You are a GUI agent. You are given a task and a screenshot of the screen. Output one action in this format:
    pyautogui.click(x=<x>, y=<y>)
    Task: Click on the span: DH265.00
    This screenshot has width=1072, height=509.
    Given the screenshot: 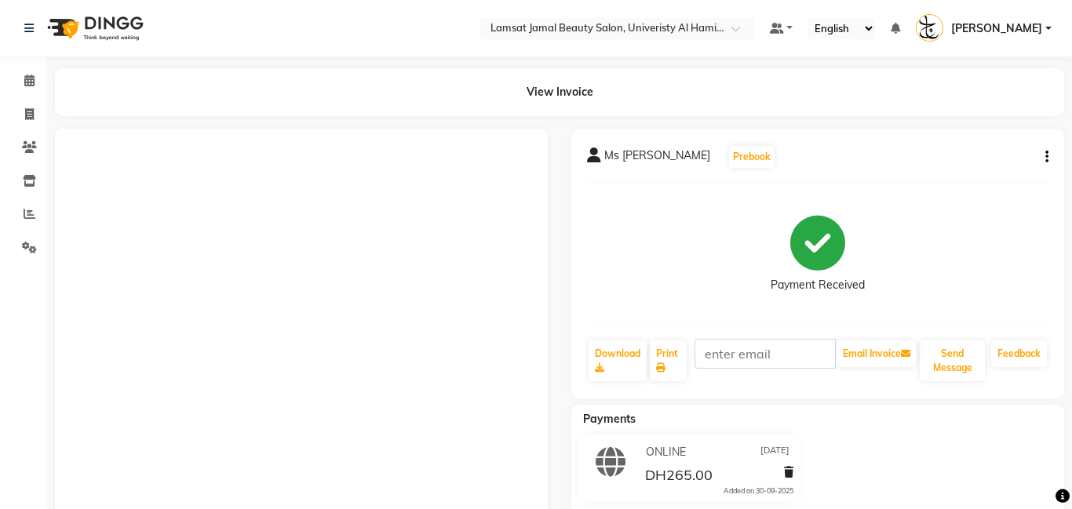 What is the action you would take?
    pyautogui.click(x=679, y=477)
    